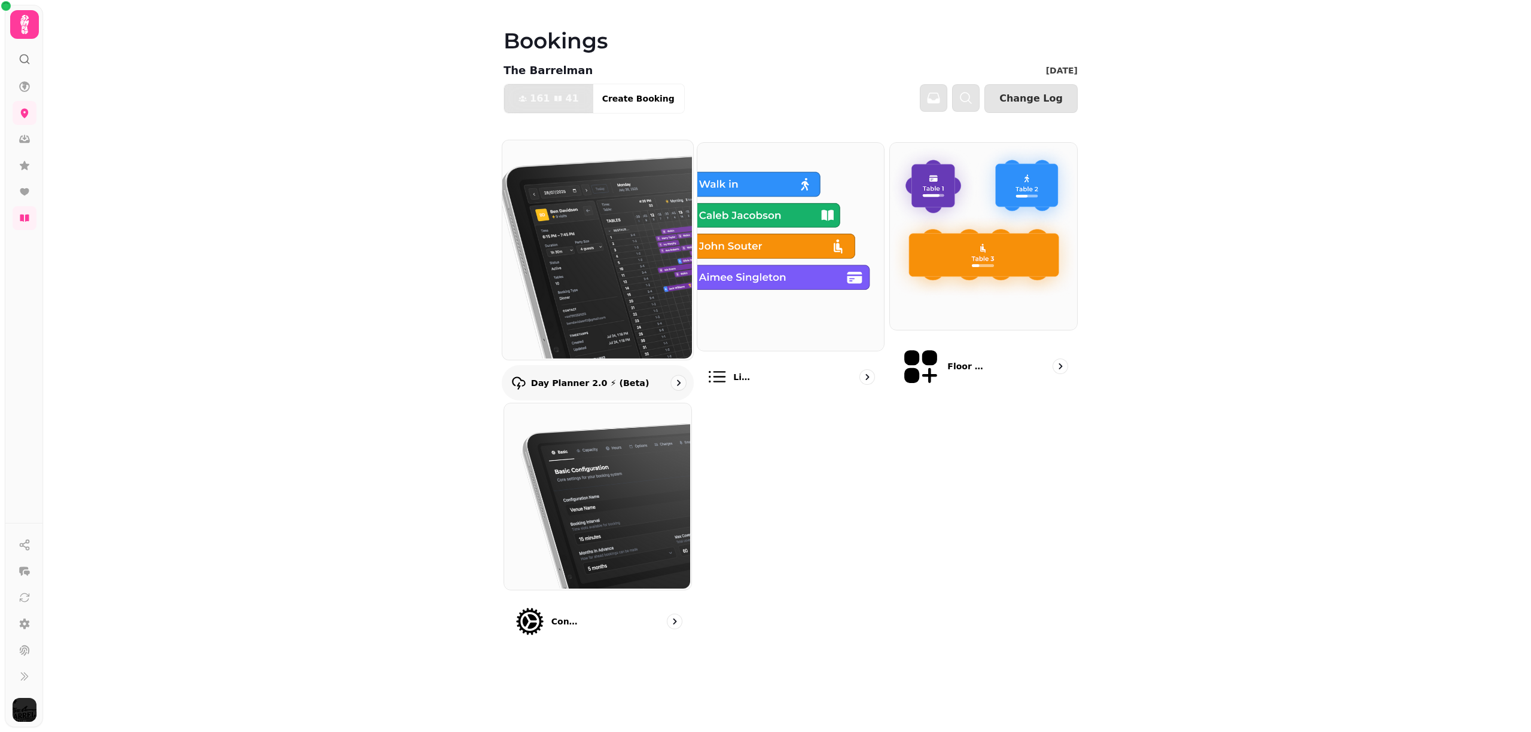  I want to click on img: Day Planner 2.0 ⚡ (Beta), so click(596, 249).